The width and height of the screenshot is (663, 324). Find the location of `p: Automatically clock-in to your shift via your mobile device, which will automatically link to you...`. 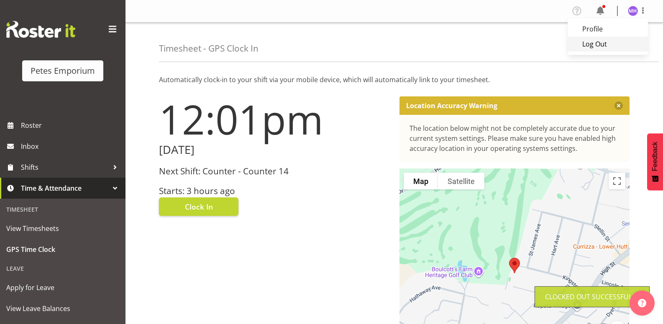

p: Automatically clock-in to your shift via your mobile device, which will automatically link to you... is located at coordinates (394, 80).